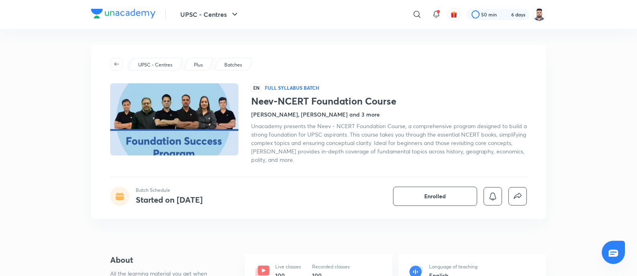 Image resolution: width=637 pixels, height=276 pixels. I want to click on span: Enrolled, so click(435, 196).